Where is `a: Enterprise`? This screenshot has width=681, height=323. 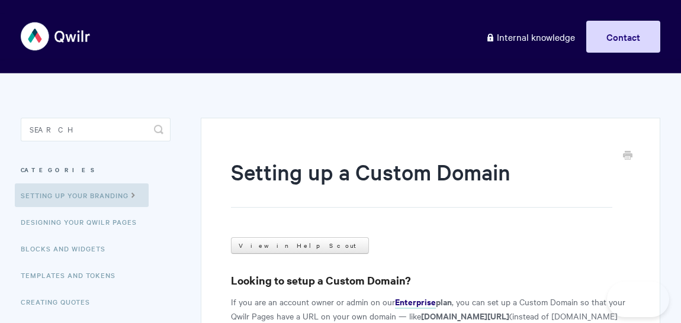 a: Enterprise is located at coordinates (415, 303).